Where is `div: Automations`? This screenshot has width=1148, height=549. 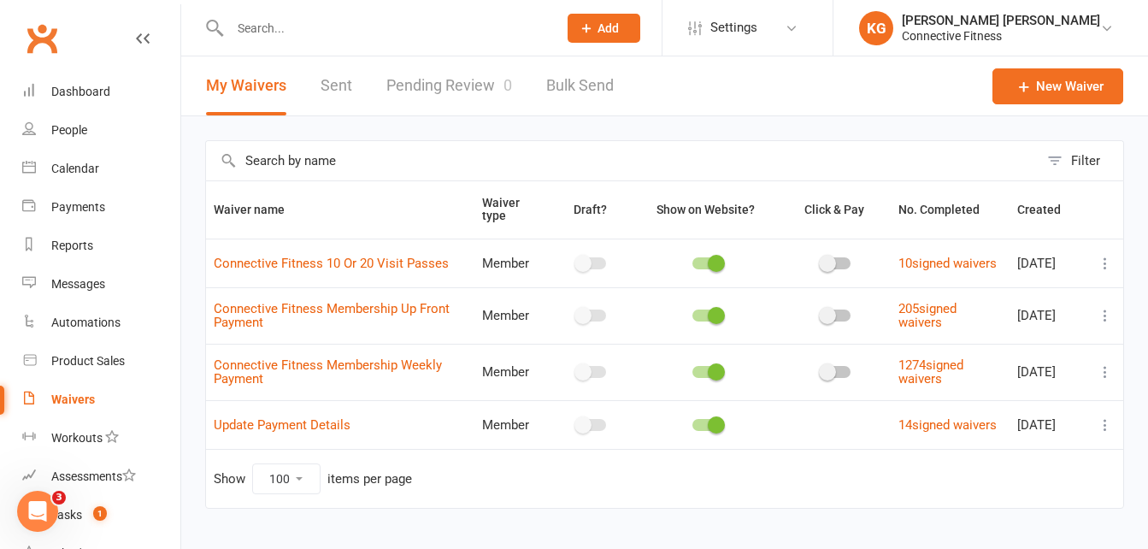 div: Automations is located at coordinates (85, 322).